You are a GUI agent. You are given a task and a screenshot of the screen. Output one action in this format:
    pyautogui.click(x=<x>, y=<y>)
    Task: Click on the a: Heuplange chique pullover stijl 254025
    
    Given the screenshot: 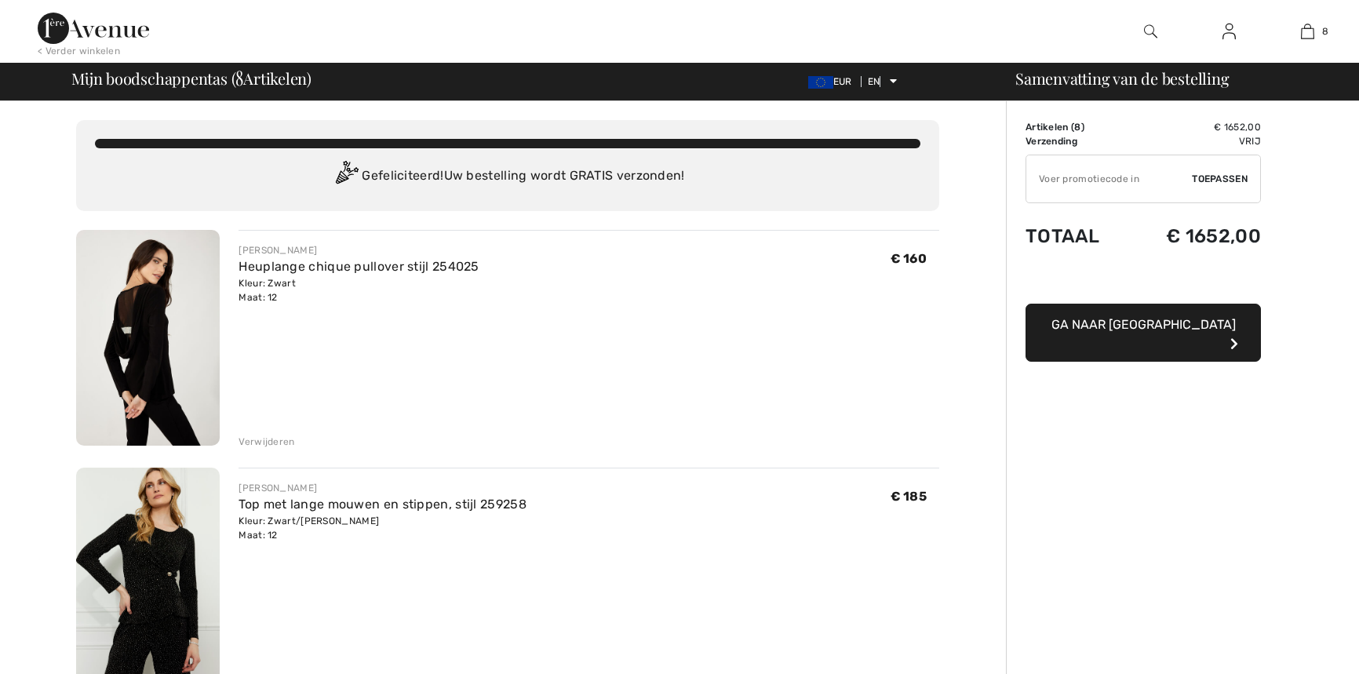 What is the action you would take?
    pyautogui.click(x=359, y=266)
    